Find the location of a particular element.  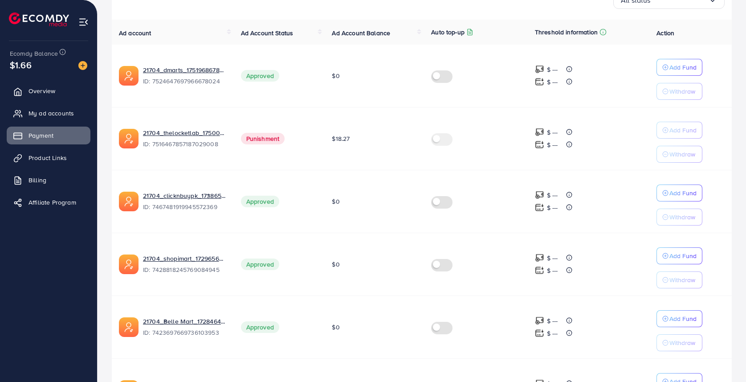

a: Payment is located at coordinates (49, 135).